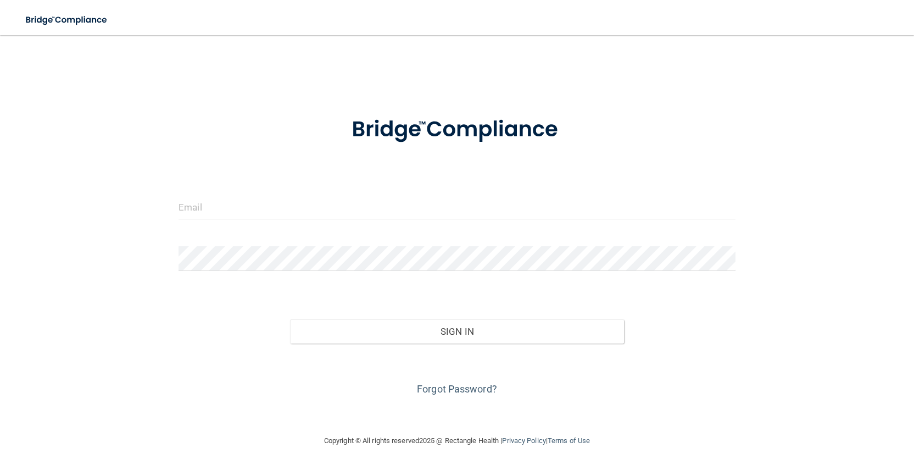 The image size is (914, 470). Describe the element at coordinates (457, 388) in the screenshot. I see `a: Forgot Password?` at that location.